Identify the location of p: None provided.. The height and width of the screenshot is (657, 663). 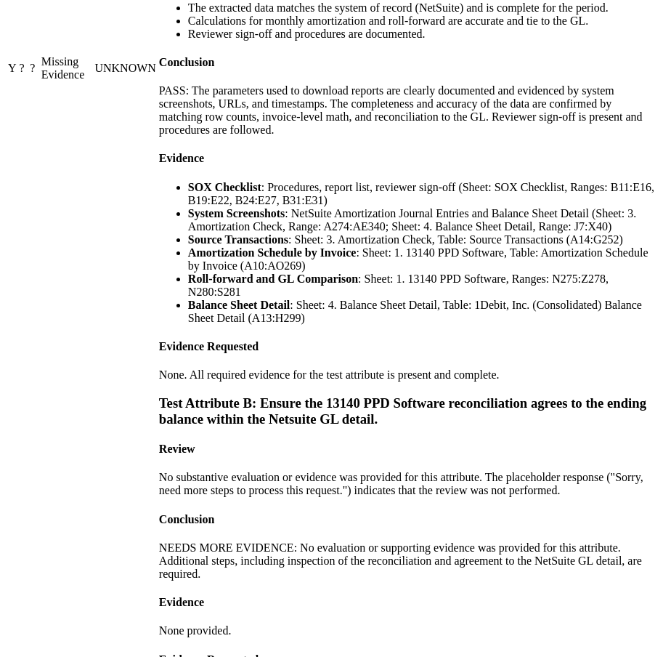
(407, 630).